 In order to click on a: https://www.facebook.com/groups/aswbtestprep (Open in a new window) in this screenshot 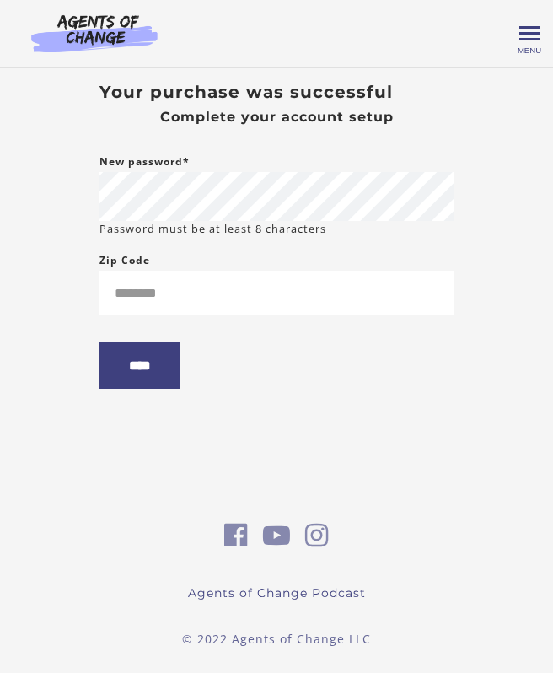, I will do `click(236, 534)`.